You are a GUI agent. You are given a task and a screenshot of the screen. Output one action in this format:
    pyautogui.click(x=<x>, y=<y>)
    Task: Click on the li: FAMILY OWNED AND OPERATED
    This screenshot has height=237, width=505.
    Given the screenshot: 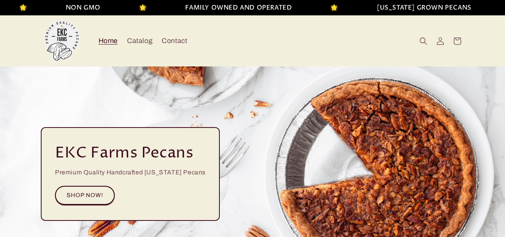 What is the action you would take?
    pyautogui.click(x=237, y=8)
    